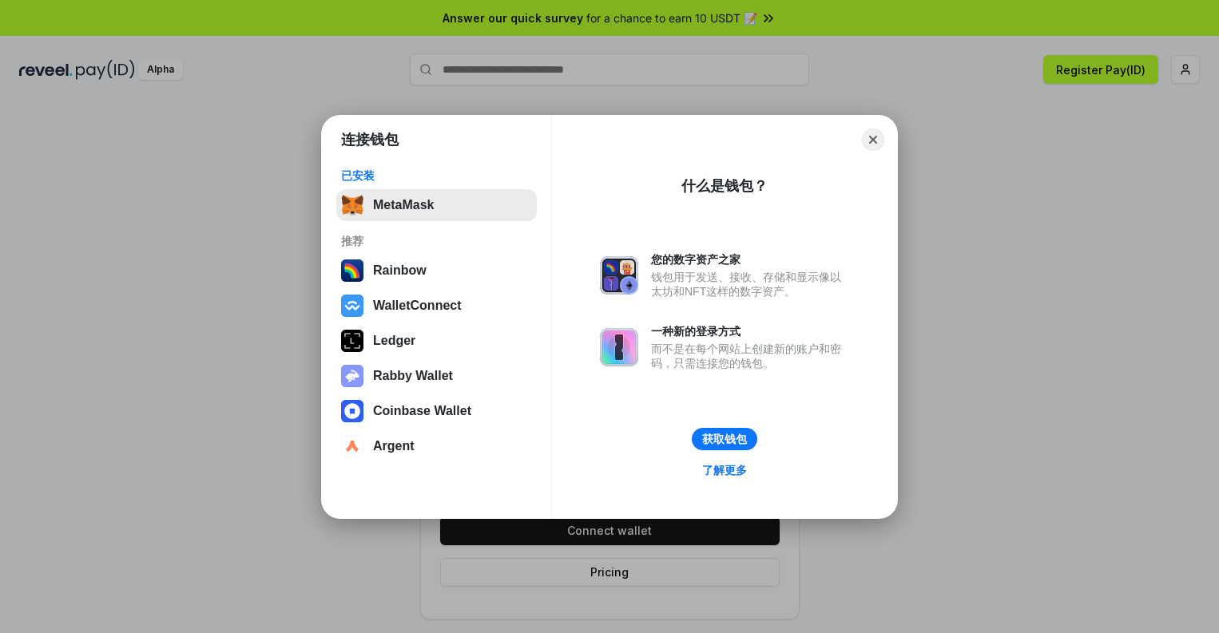 The width and height of the screenshot is (1219, 633). What do you see at coordinates (436, 376) in the screenshot?
I see `button: Rabby Wallet` at bounding box center [436, 376].